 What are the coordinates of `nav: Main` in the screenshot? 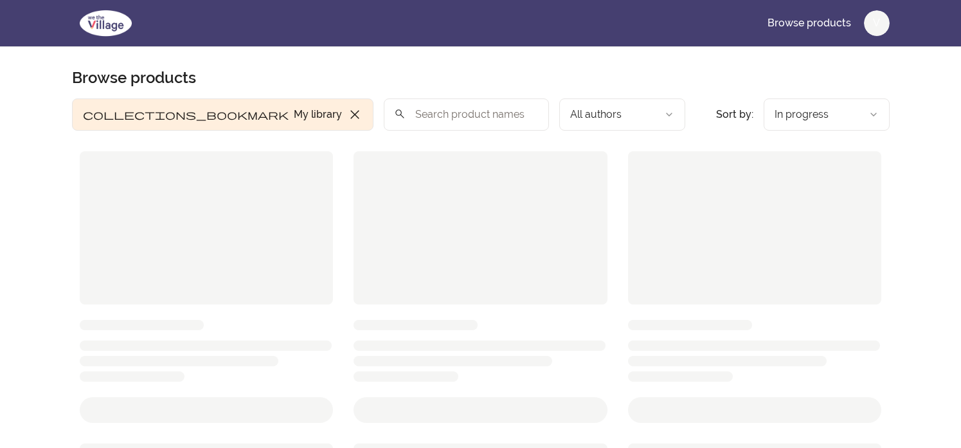 It's located at (824, 23).